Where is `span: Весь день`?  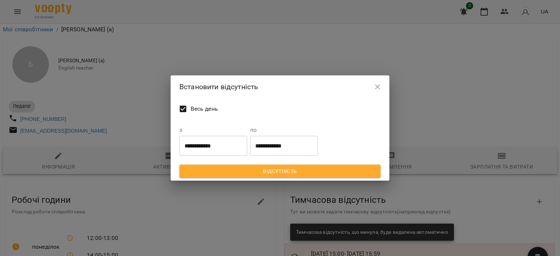
span: Весь день is located at coordinates (204, 109).